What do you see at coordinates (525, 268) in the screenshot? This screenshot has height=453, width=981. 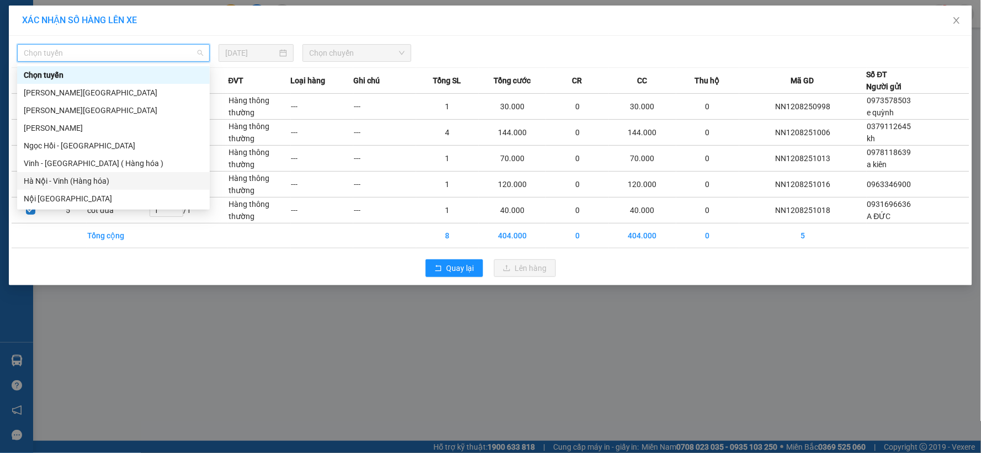 I see `button: uploadLên hàng` at bounding box center [525, 268].